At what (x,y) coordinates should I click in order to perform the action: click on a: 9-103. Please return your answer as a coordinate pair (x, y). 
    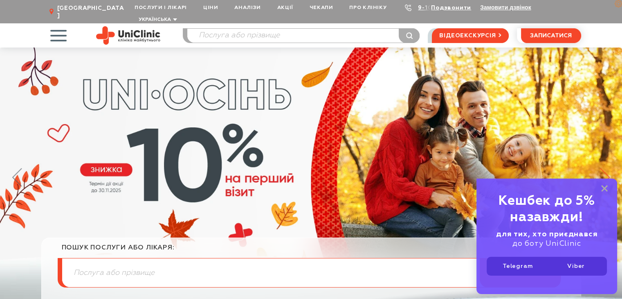
    Looking at the image, I should click on (427, 8).